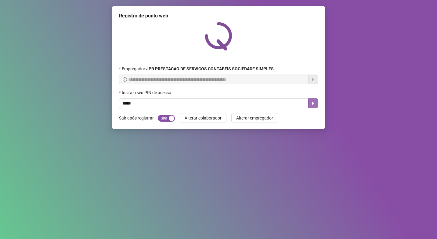  I want to click on span: Empregador :, so click(198, 69).